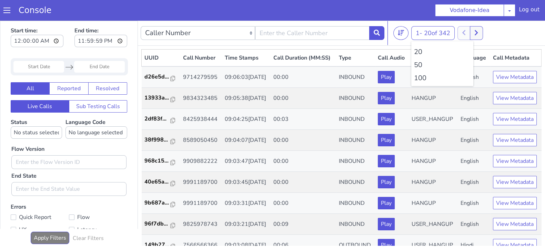  Describe the element at coordinates (28, 129) in the screenshot. I see `label: Flow Version` at that location.